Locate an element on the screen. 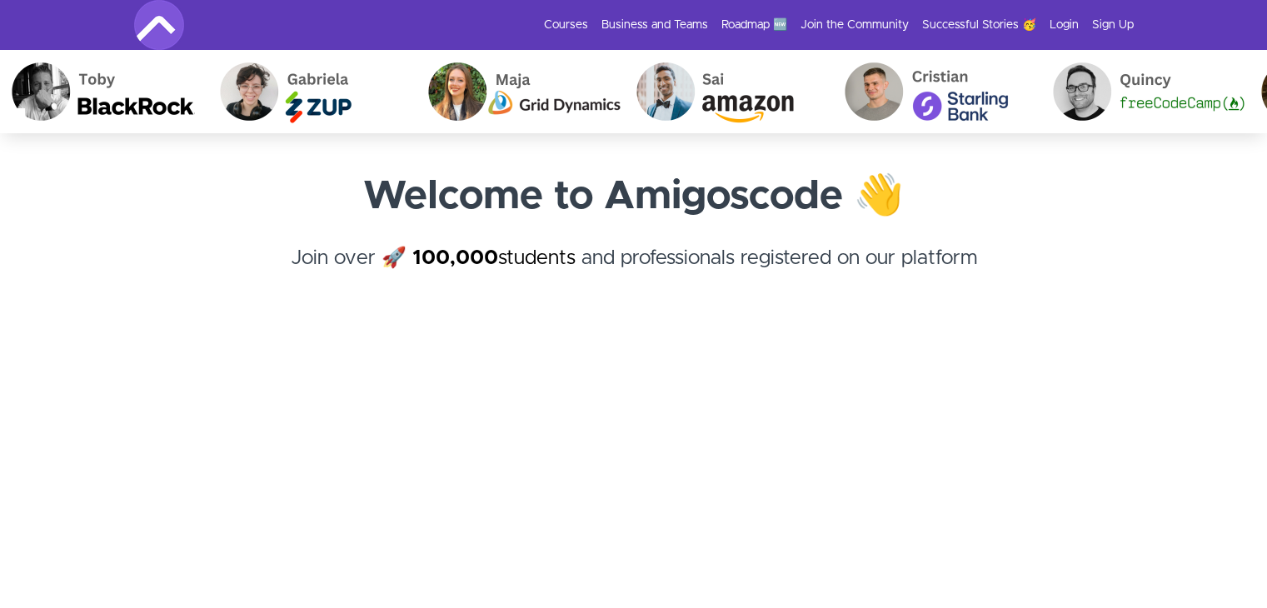  a: Join the Community is located at coordinates (854, 25).